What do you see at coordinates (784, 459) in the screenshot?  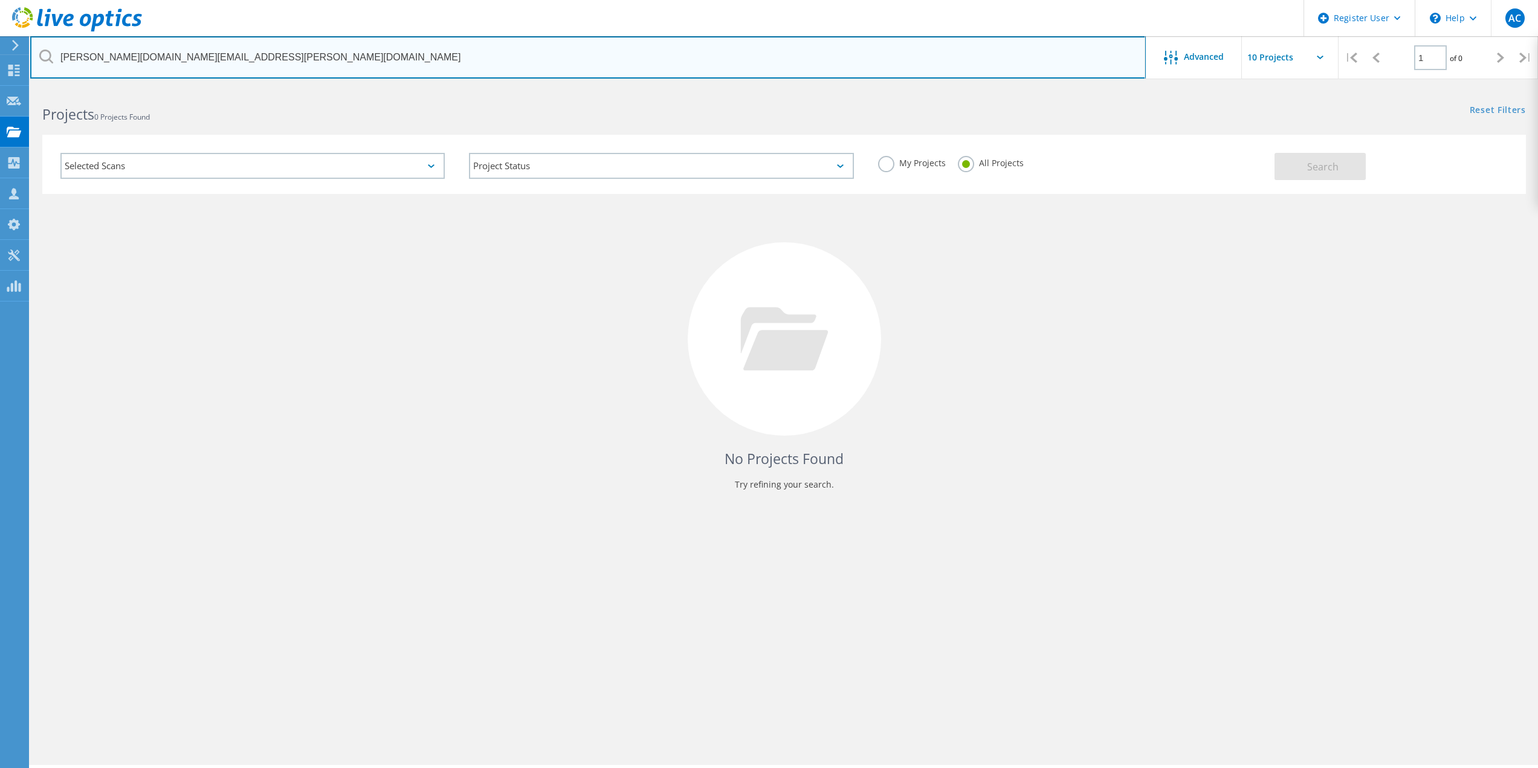 I see `h4: No Projects Found` at bounding box center [784, 459].